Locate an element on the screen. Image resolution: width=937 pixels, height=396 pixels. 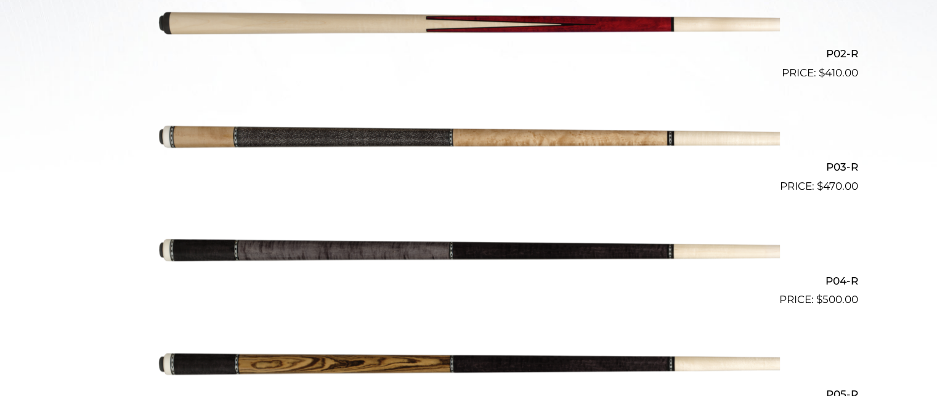
h2: P02-R is located at coordinates (469, 53).